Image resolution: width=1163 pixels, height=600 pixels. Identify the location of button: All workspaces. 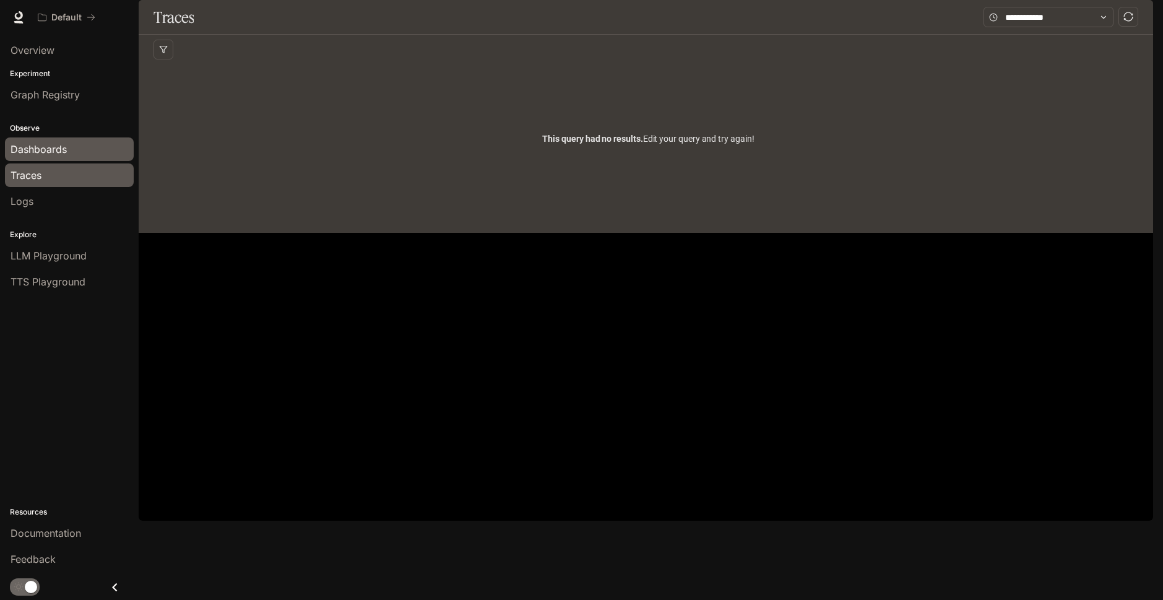
(66, 17).